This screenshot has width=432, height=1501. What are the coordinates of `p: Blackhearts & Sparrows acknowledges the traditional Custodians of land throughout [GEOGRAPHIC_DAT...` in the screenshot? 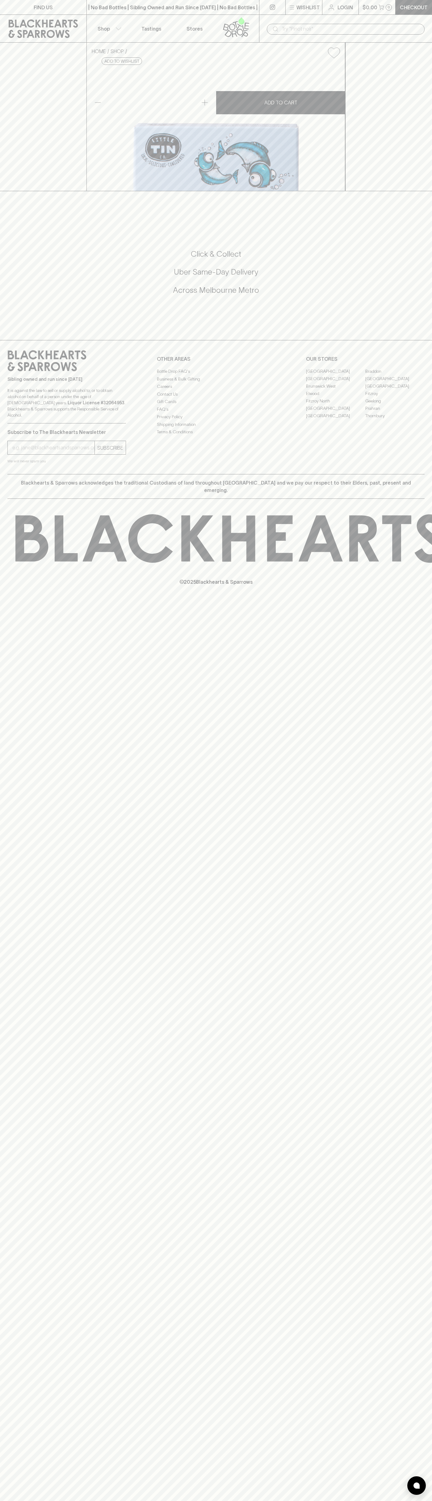 It's located at (216, 486).